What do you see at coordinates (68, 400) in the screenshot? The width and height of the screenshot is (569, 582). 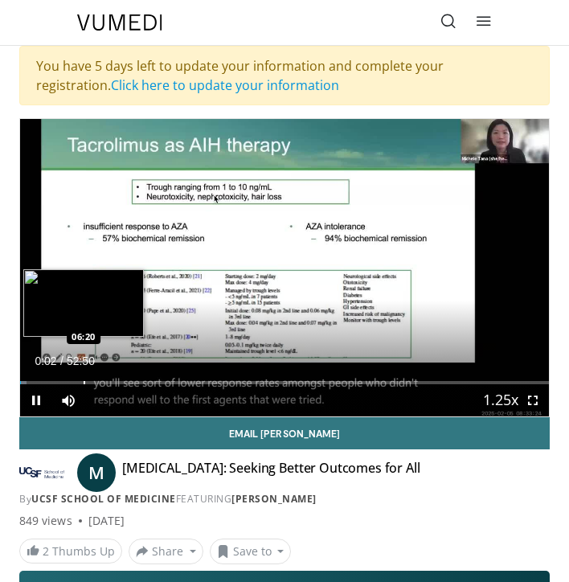 I see `button: Mute` at bounding box center [68, 400].